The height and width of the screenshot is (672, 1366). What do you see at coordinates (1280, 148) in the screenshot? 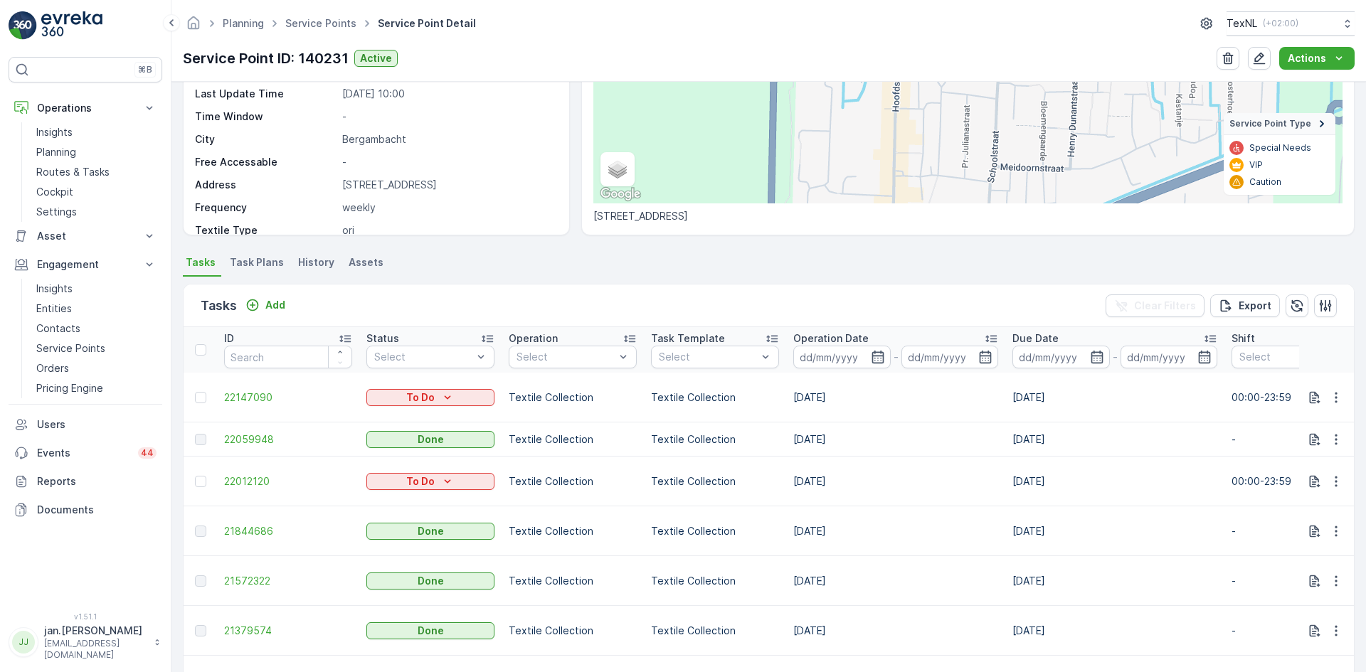
I see `p: Special Needs` at bounding box center [1280, 148].